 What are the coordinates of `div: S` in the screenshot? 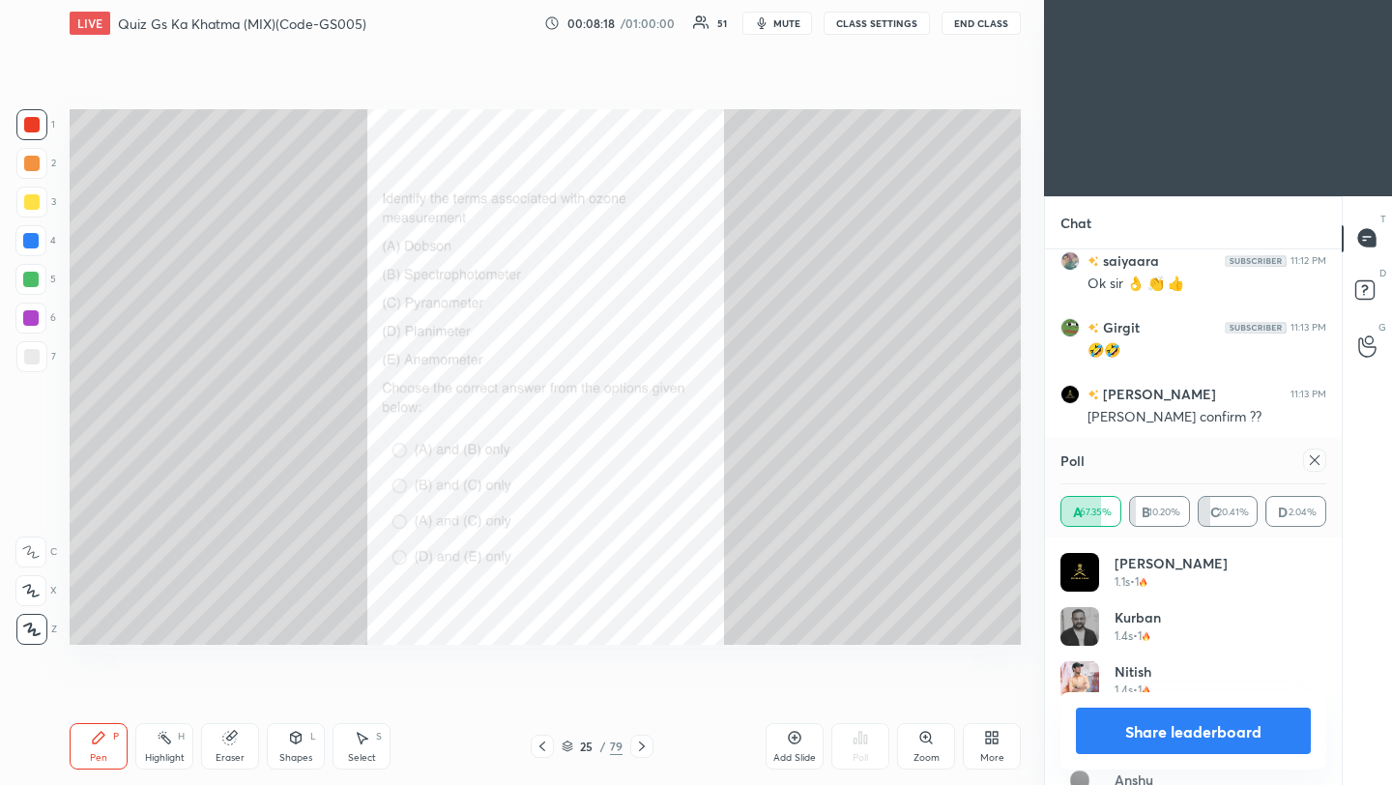 It's located at (379, 736).